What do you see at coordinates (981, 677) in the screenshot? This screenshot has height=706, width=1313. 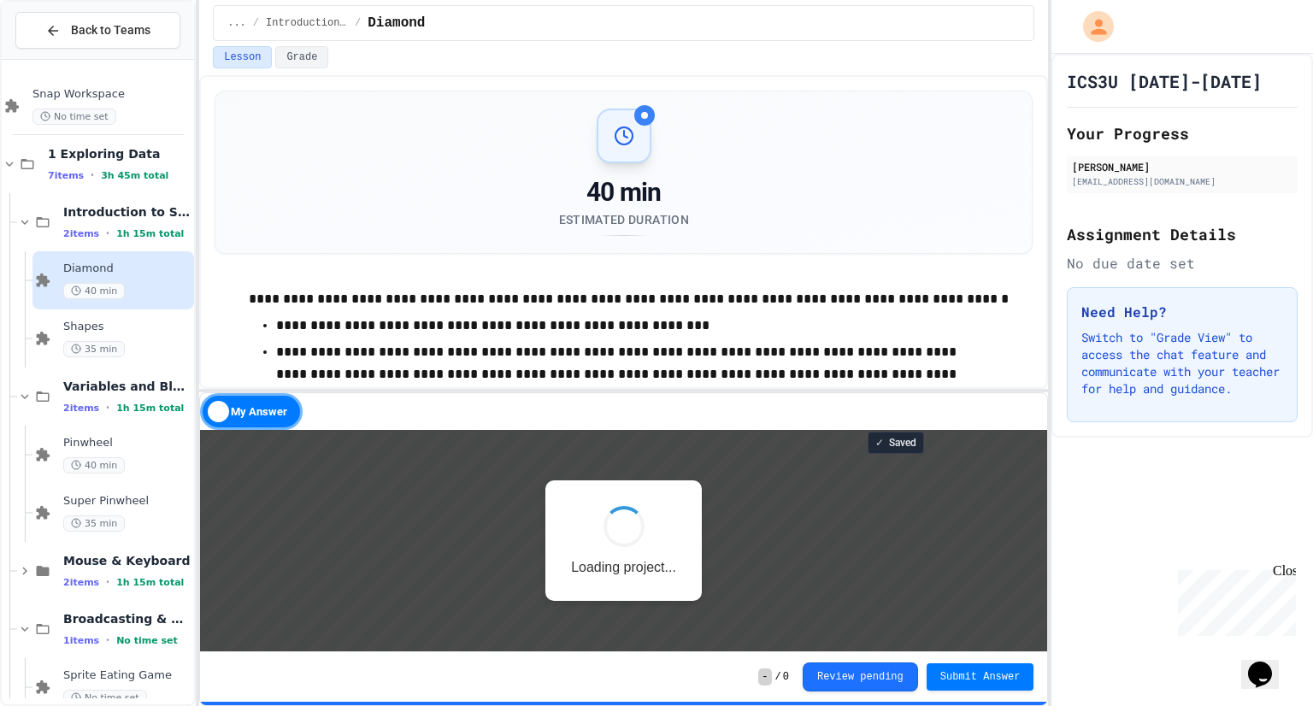 I see `button: Submit Answer` at bounding box center [981, 677].